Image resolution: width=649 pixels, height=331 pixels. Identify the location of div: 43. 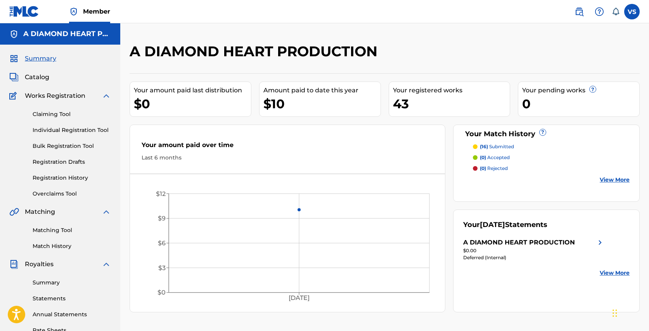
(452, 104).